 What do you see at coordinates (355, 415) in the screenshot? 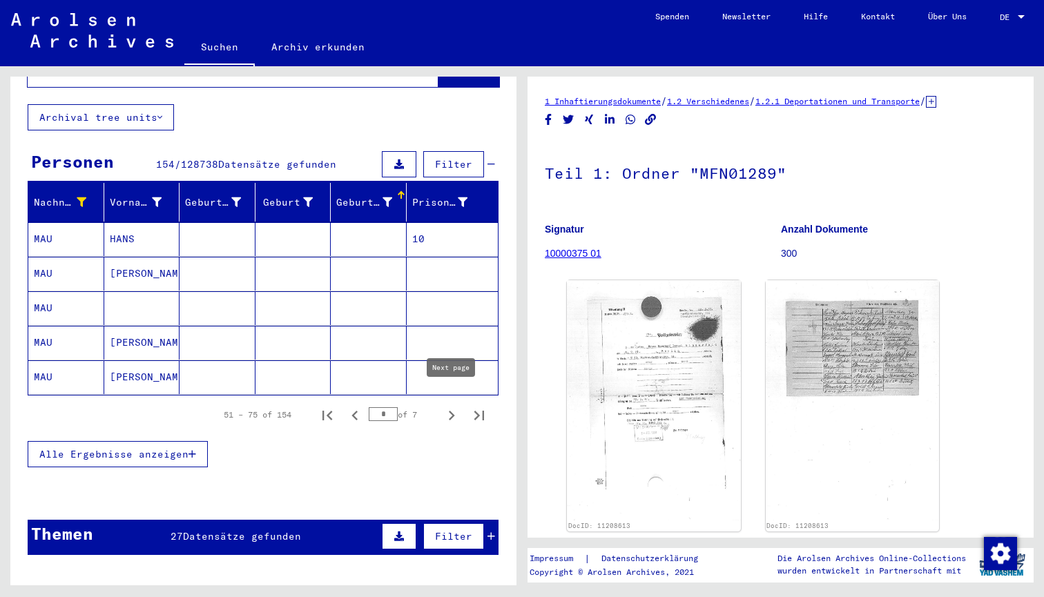
I see `button: Previous page` at bounding box center [355, 415].